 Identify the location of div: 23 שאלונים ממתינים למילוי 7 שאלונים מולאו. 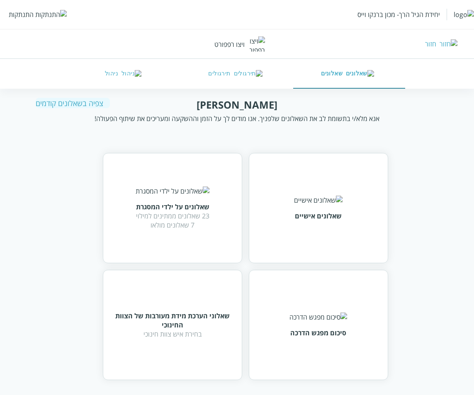
(173, 221).